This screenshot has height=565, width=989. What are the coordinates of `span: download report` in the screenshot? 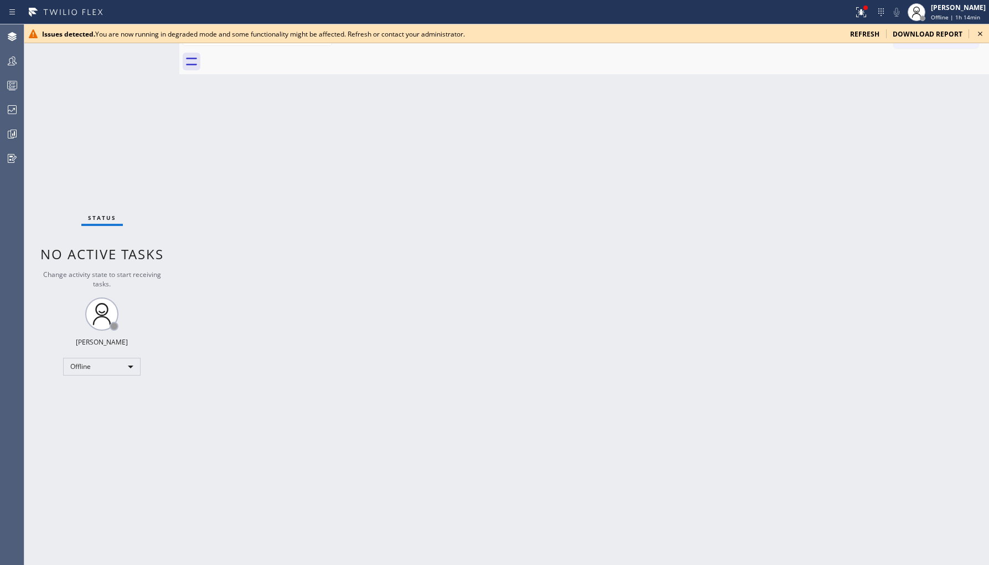 It's located at (928, 34).